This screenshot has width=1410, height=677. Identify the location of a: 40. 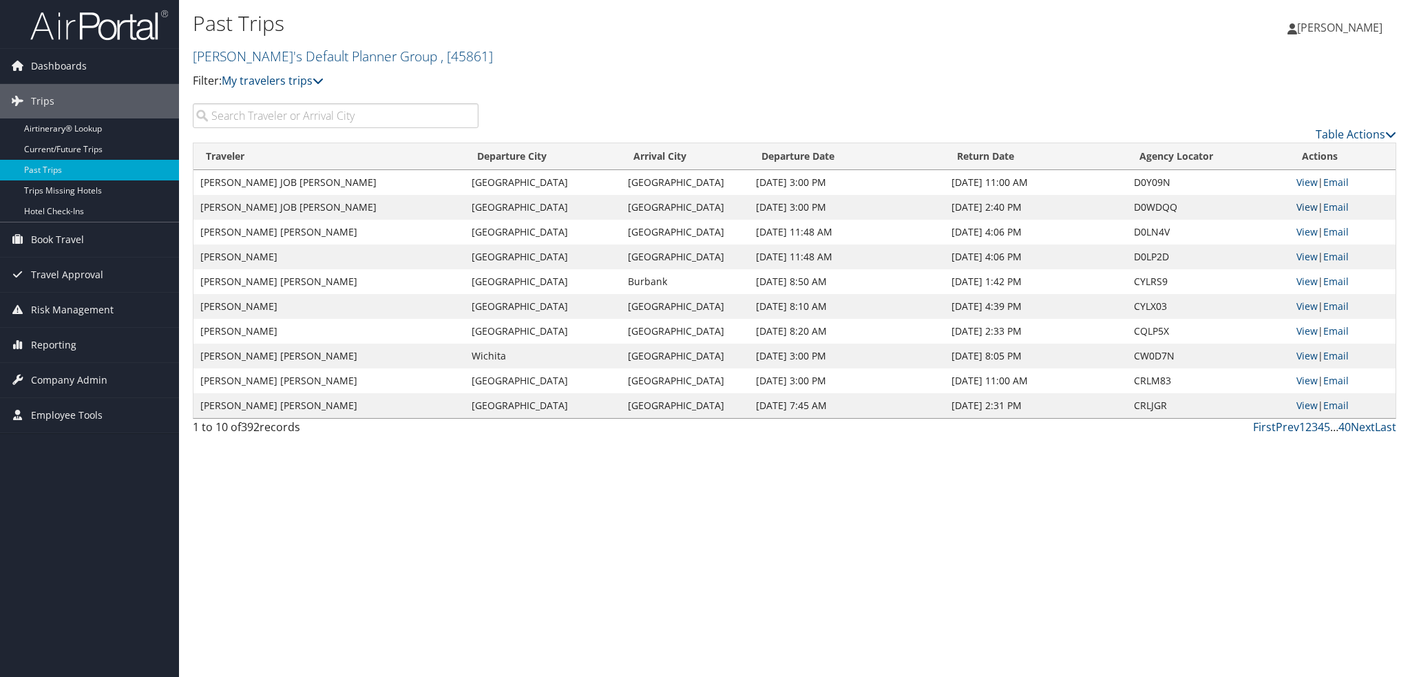
(1345, 427).